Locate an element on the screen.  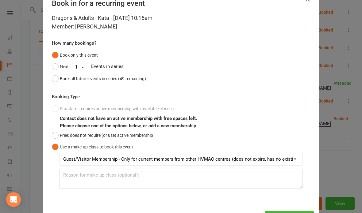
button: Book only this event is located at coordinates (75, 55).